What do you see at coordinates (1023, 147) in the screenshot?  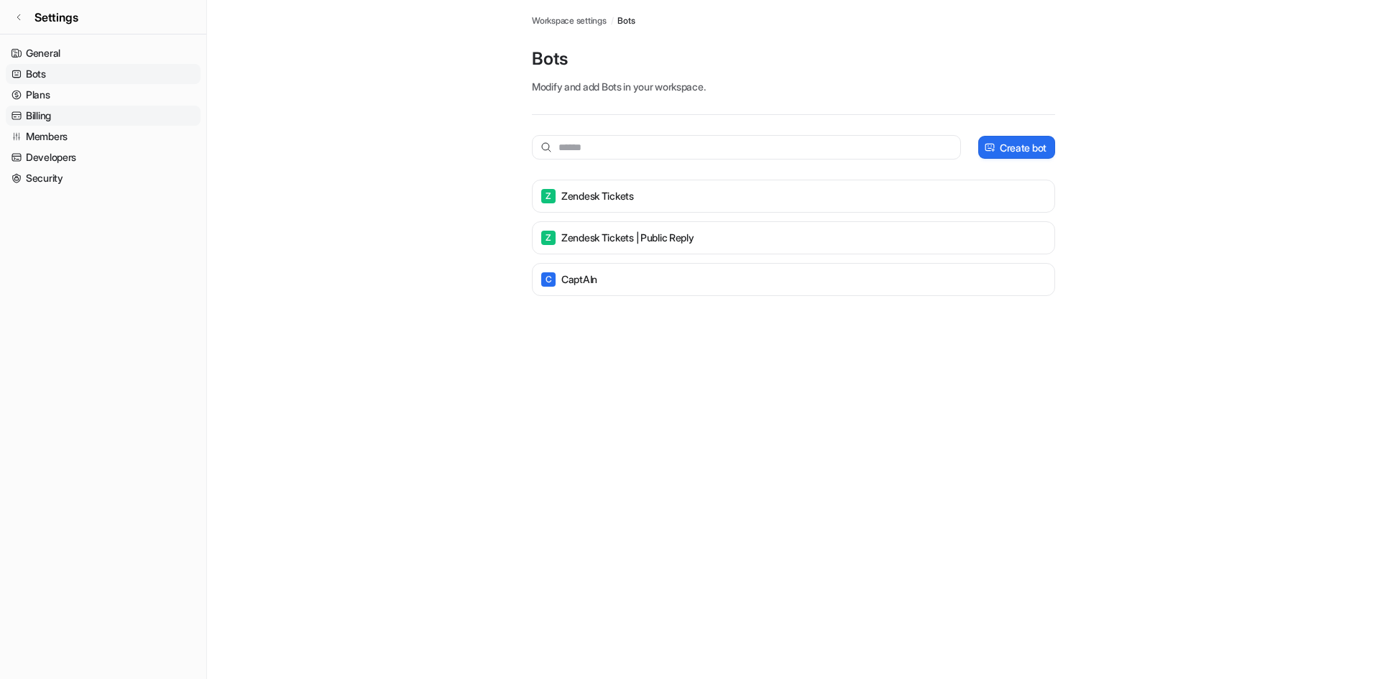 I see `p: Create bot` at bounding box center [1023, 147].